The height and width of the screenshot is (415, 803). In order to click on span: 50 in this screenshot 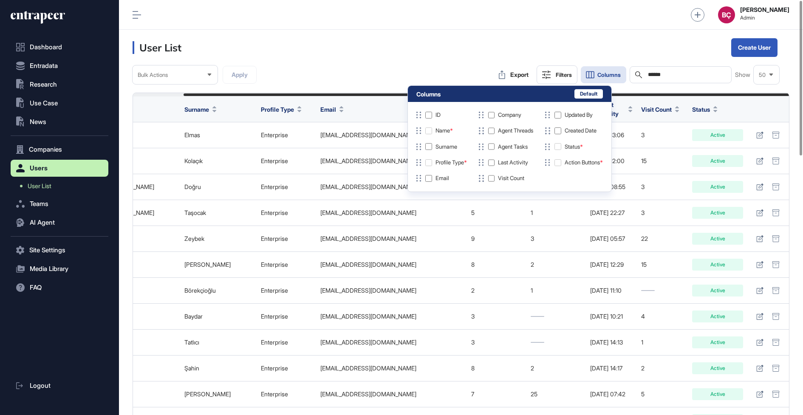, I will do `click(762, 75)`.